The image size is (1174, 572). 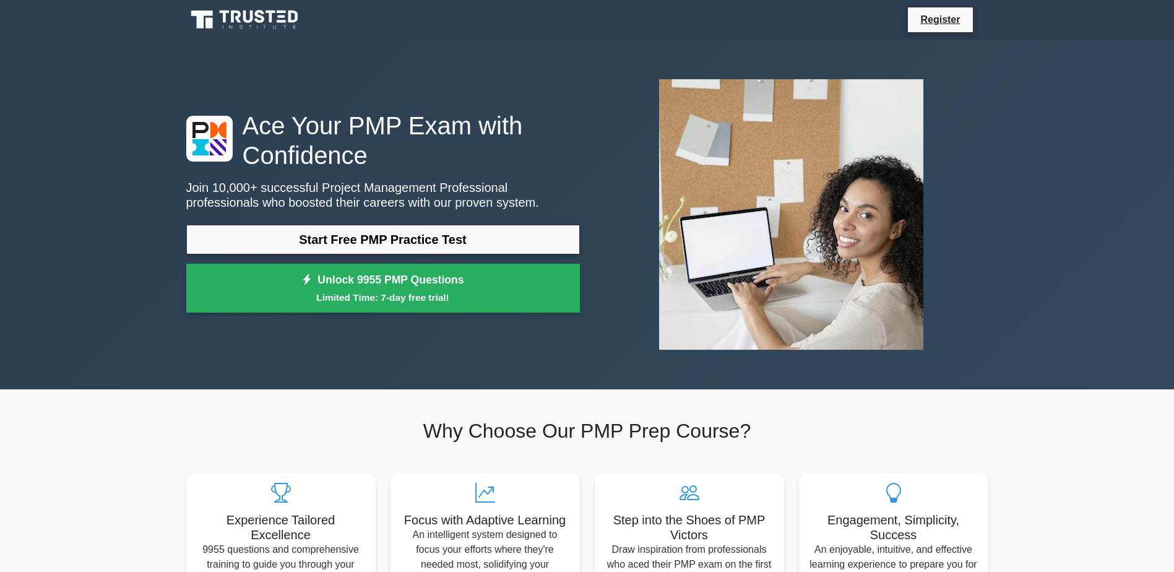 What do you see at coordinates (281, 527) in the screenshot?
I see `h5: Experience Tailored Excellence` at bounding box center [281, 527].